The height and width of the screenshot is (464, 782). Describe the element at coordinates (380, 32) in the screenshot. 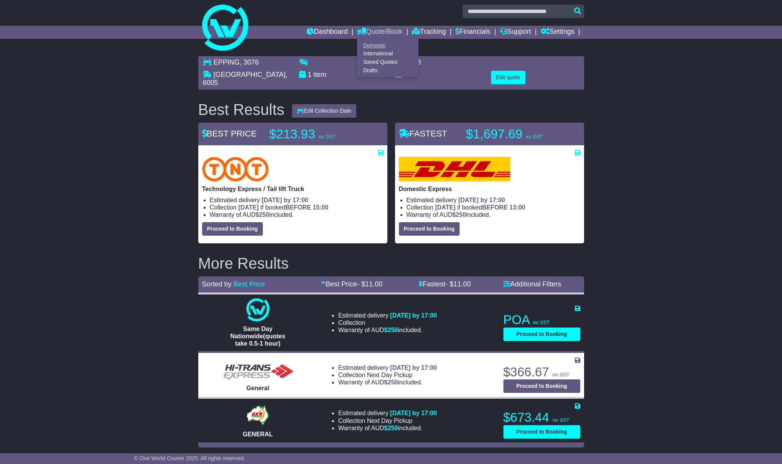

I see `a: Quote/Book` at that location.